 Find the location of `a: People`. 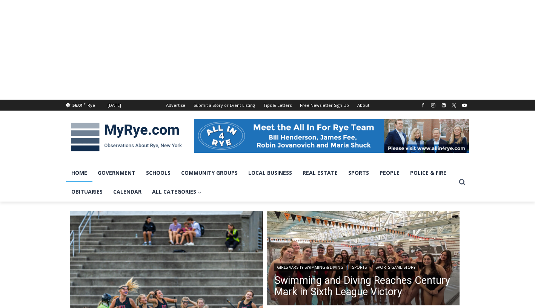

a: People is located at coordinates (390, 173).